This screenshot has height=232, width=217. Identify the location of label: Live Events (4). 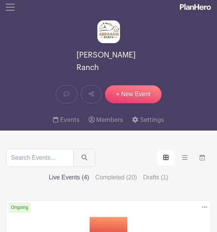
(69, 177).